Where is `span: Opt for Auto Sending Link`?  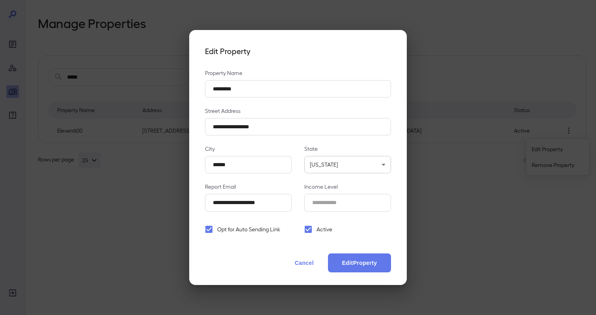 span: Opt for Auto Sending Link is located at coordinates (249, 229).